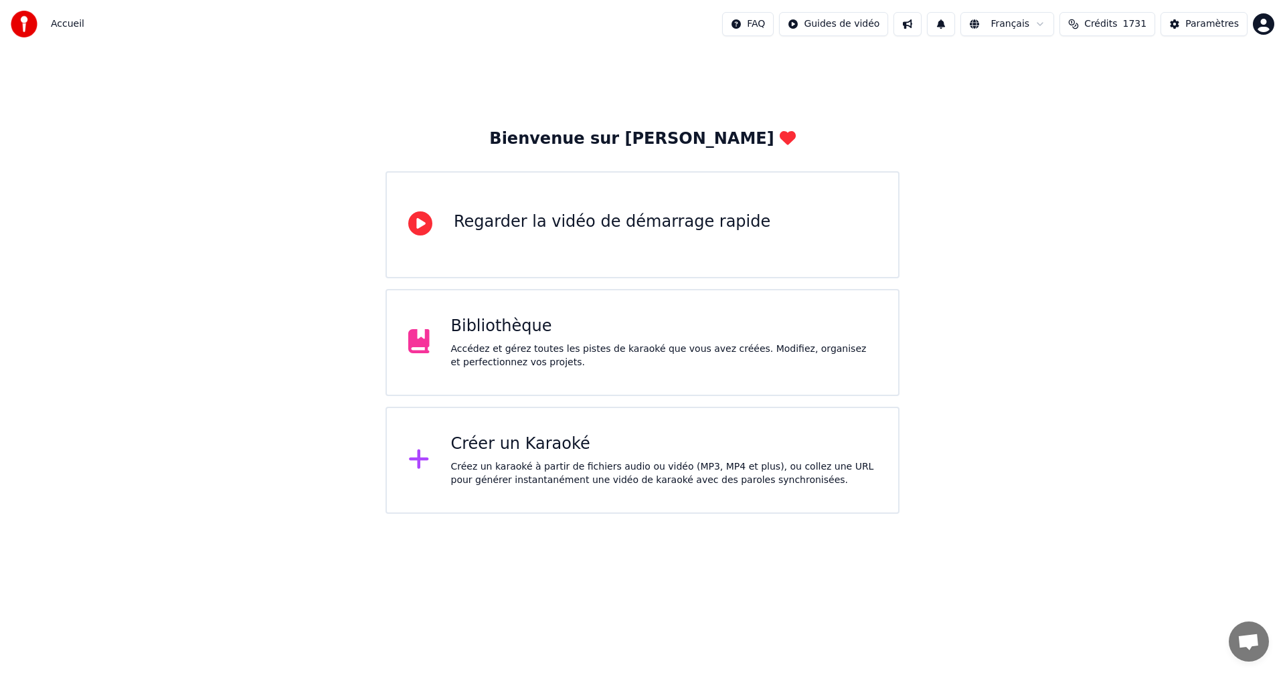 The width and height of the screenshot is (1285, 675). Describe the element at coordinates (68, 24) in the screenshot. I see `span: Accueil` at that location.